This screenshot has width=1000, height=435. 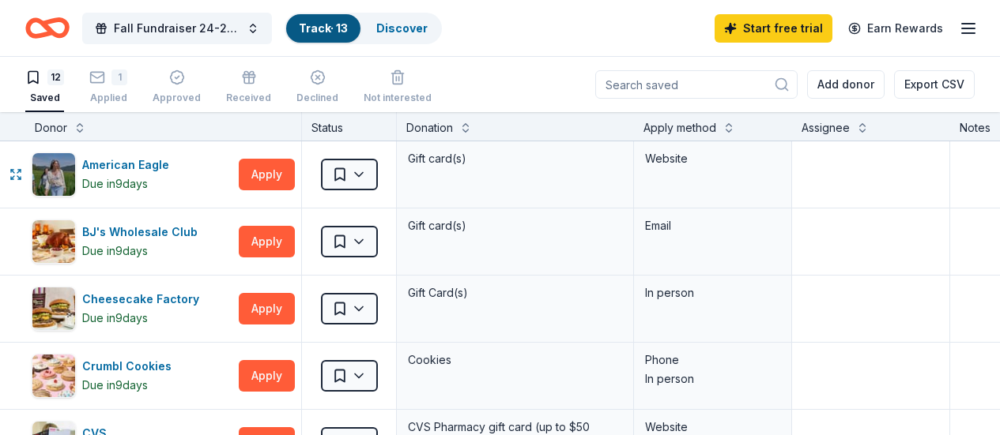 What do you see at coordinates (55, 77) in the screenshot?
I see `div: 12` at bounding box center [55, 77].